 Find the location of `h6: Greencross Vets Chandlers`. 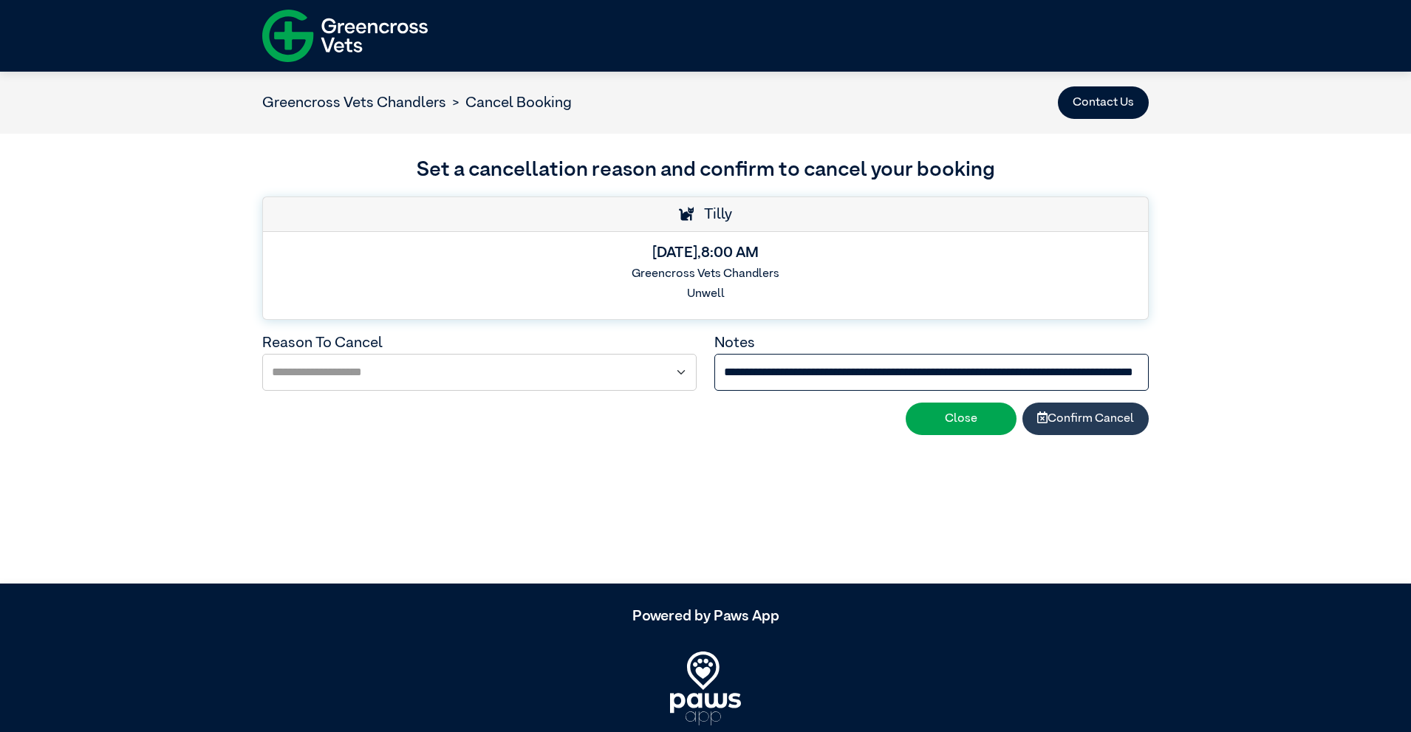

h6: Greencross Vets Chandlers is located at coordinates (705, 274).